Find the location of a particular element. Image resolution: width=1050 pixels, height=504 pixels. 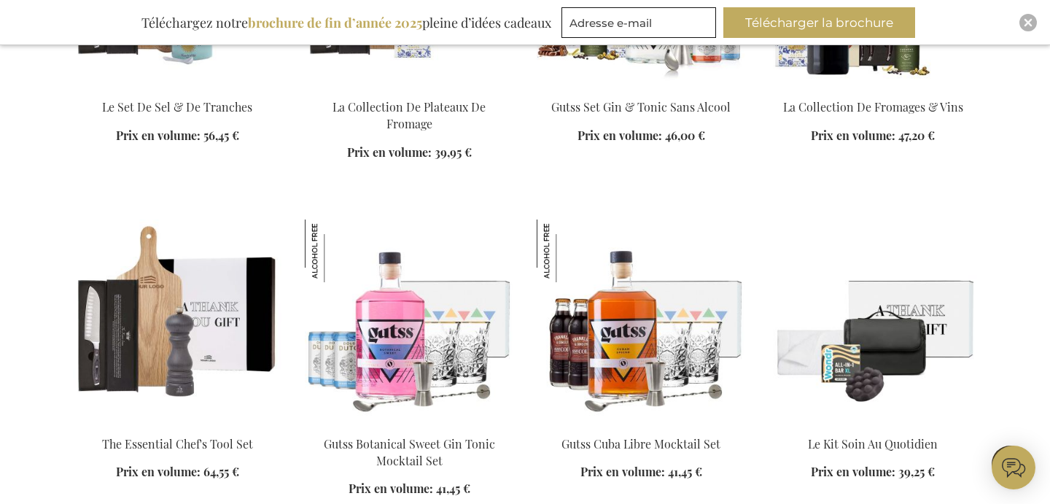

a: Gutss Botanical Sweet Gin Tonic Mocktail Set Gutss Botanical Sweet Gin Tonic Mocktail Set is located at coordinates (409, 424).